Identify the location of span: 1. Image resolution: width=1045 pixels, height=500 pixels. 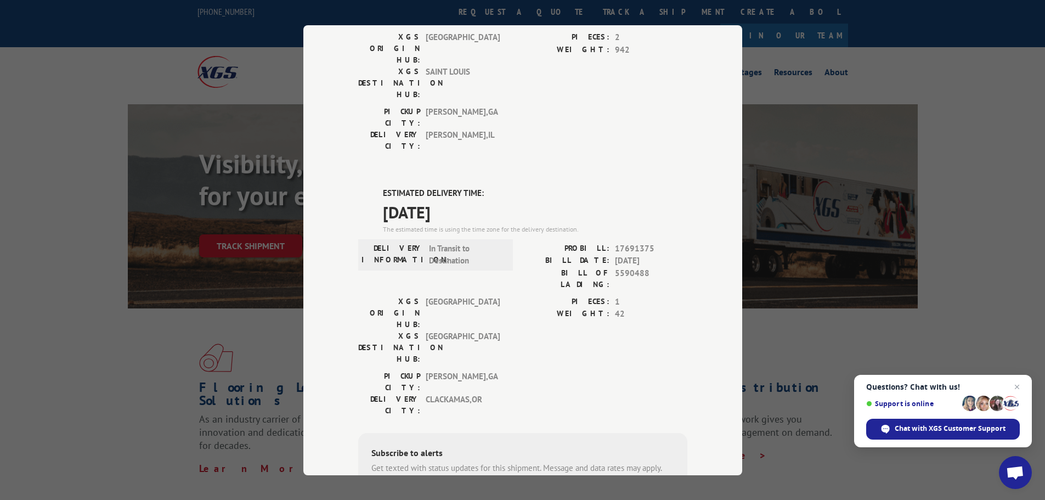
(651, 301).